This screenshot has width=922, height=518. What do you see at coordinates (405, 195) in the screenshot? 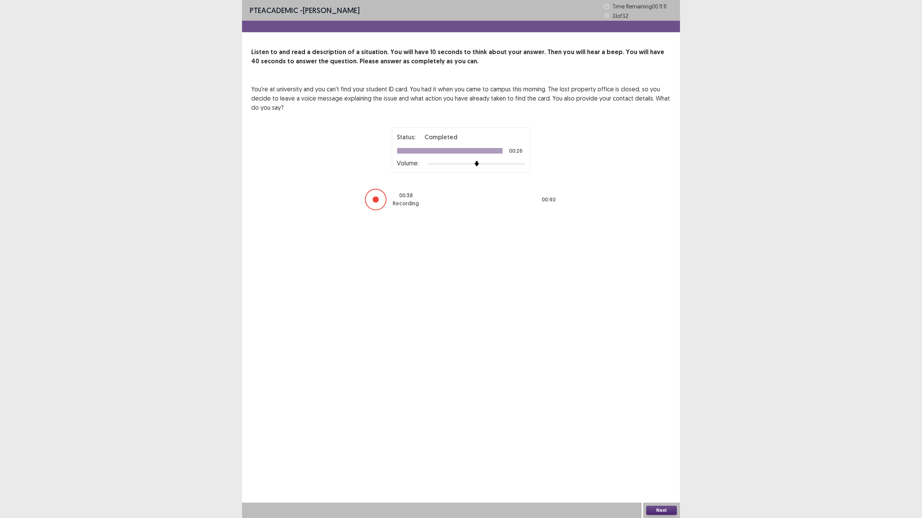
I see `p: 00 : 38` at bounding box center [405, 195].